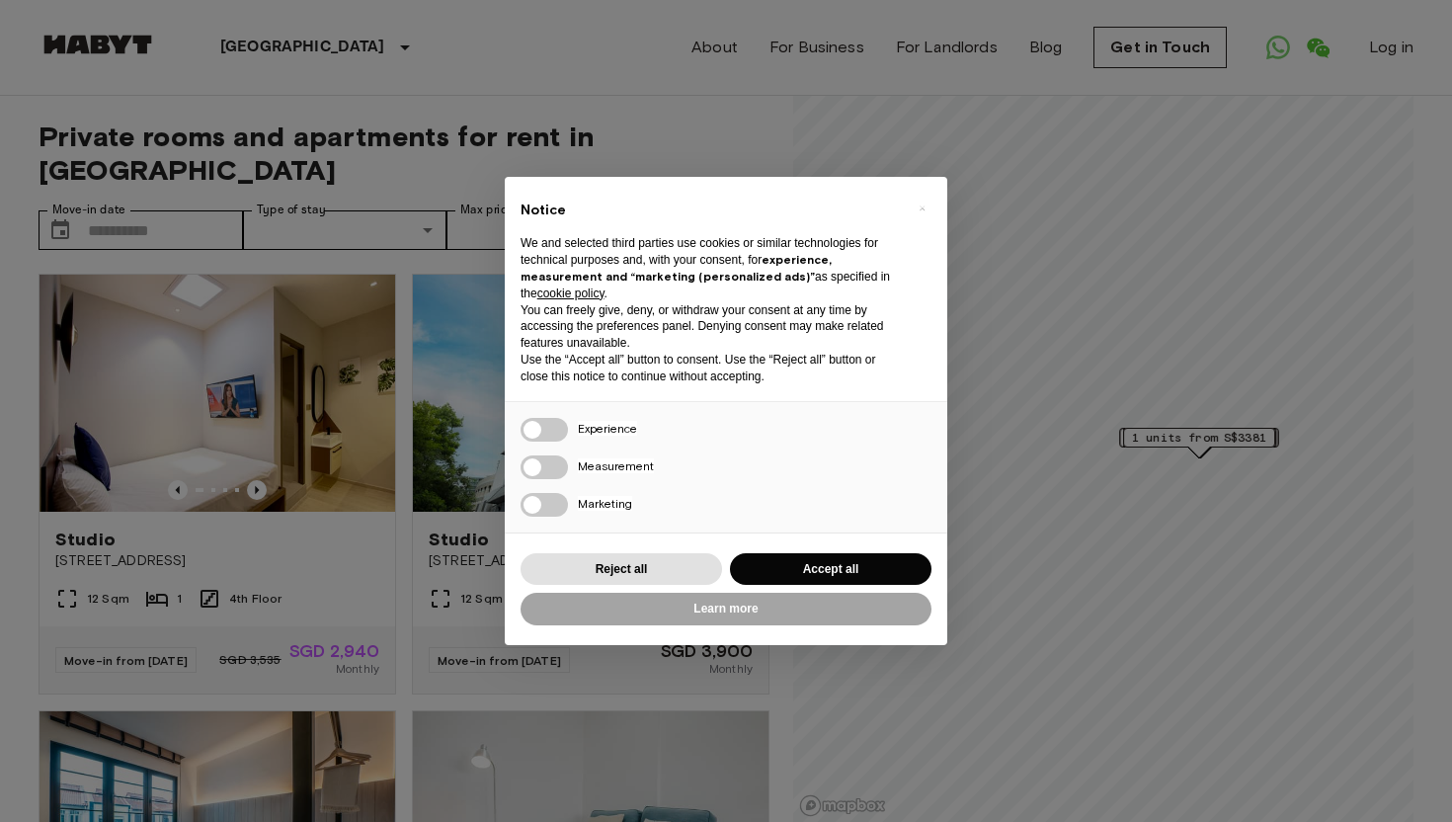 This screenshot has height=822, width=1452. What do you see at coordinates (621, 569) in the screenshot?
I see `button: Reject all` at bounding box center [621, 569].